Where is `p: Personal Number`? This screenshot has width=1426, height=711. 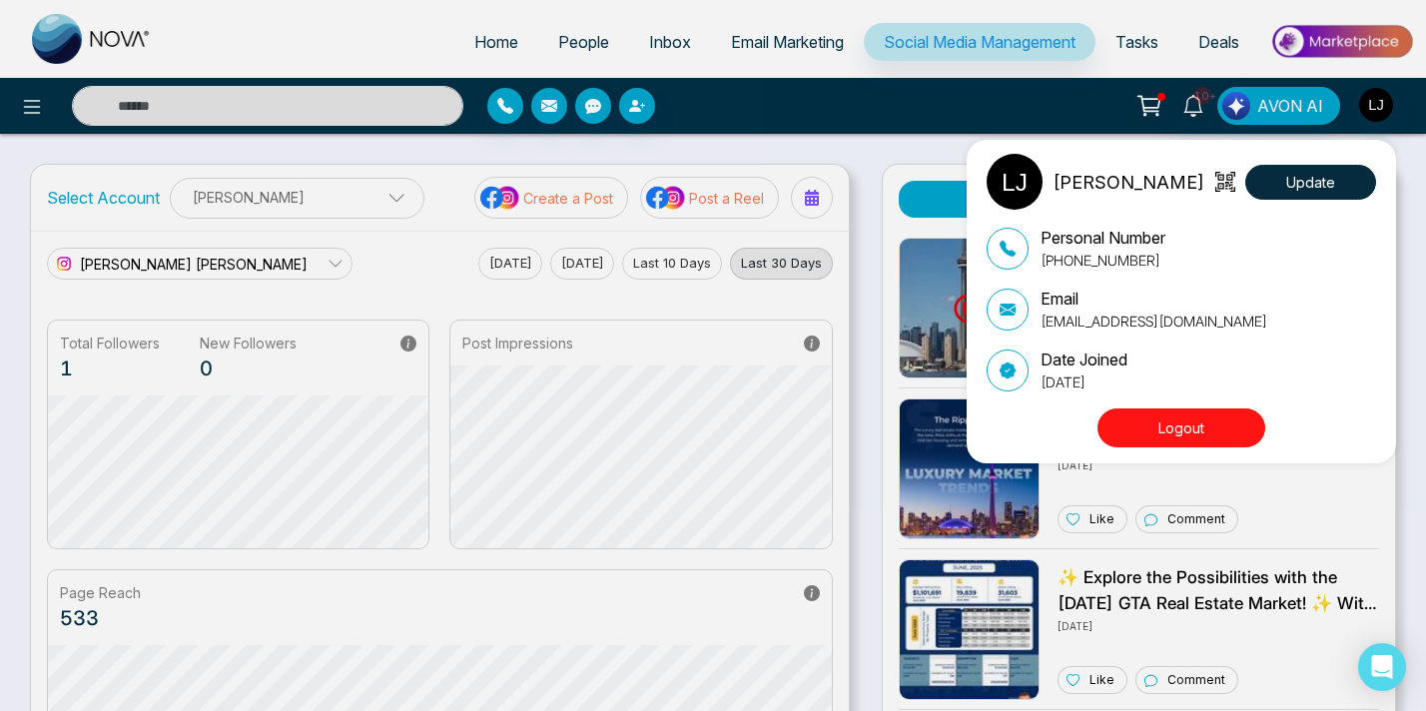
p: Personal Number is located at coordinates (1103, 238).